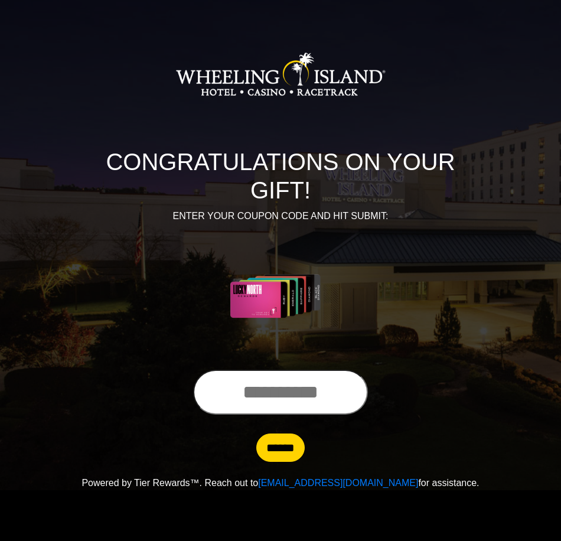 This screenshot has width=561, height=541. Describe the element at coordinates (281, 74) in the screenshot. I see `img: Logo` at that location.